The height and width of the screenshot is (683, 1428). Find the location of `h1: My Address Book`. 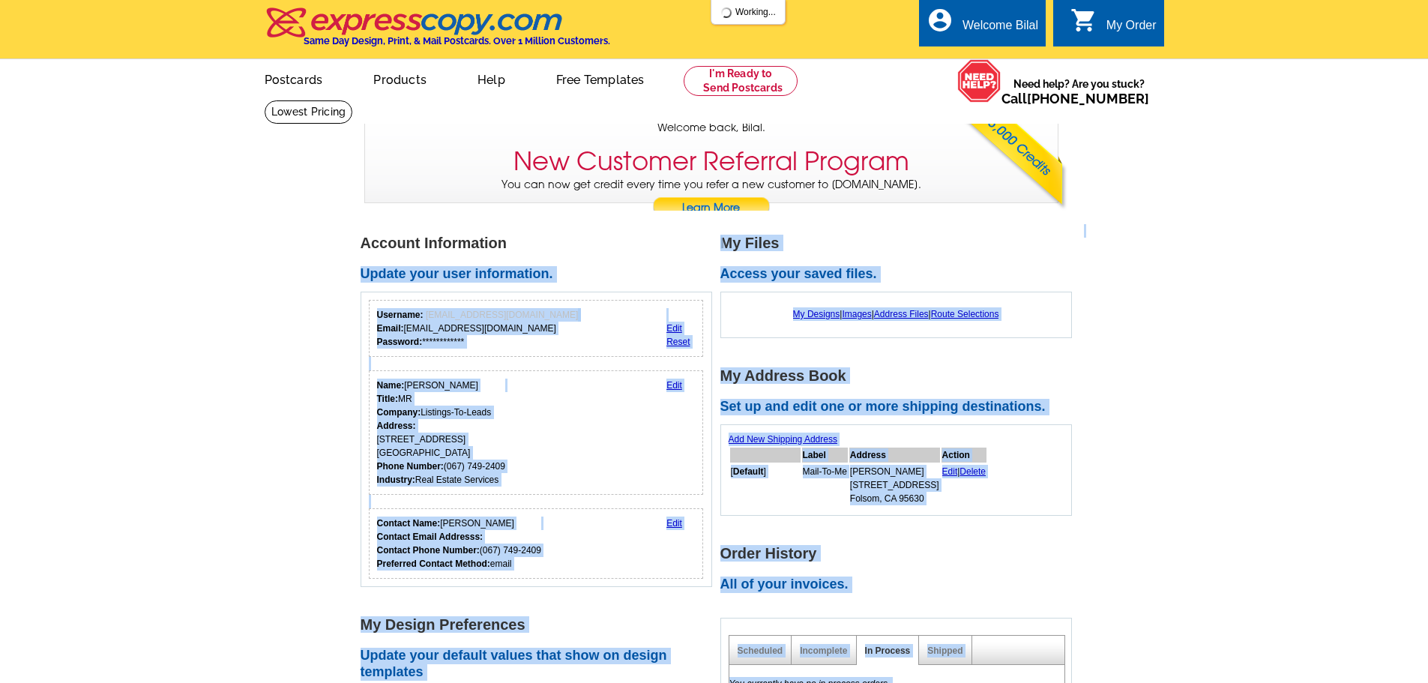

h1: My Address Book is located at coordinates (900, 376).